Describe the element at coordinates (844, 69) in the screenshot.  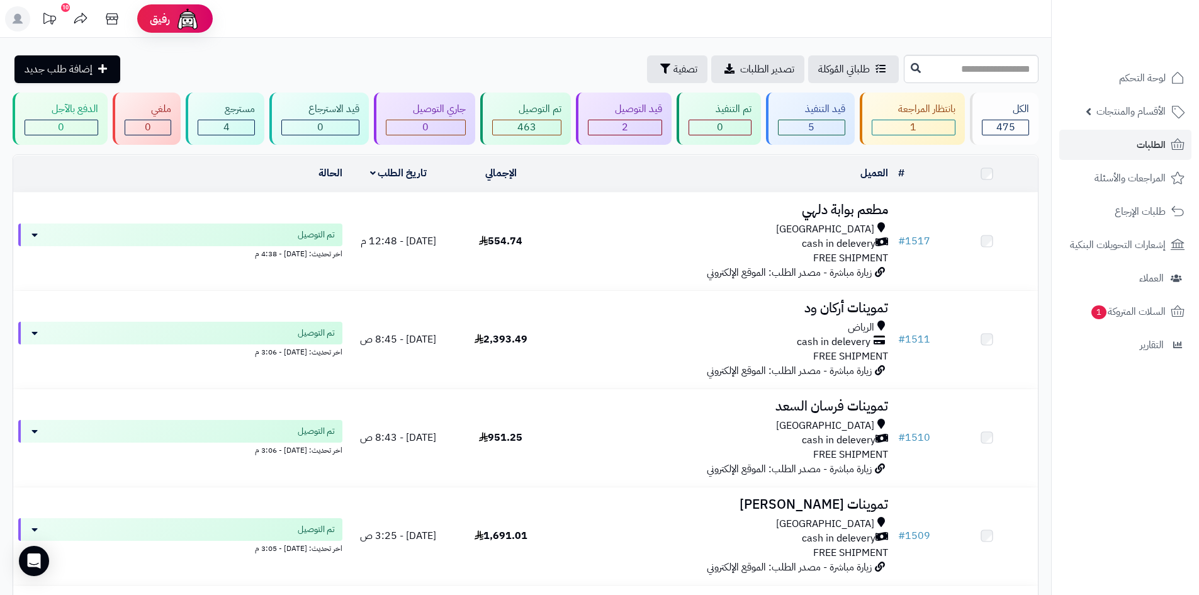
I see `span: طلباتي المُوكلة` at that location.